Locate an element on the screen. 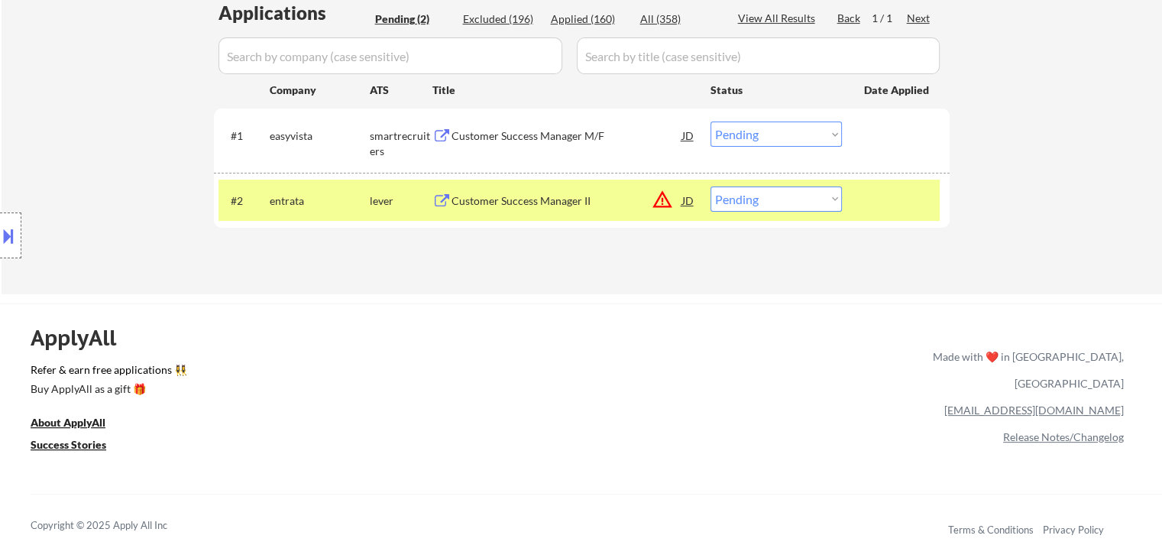 The width and height of the screenshot is (1162, 558). div: All (358) is located at coordinates (678, 19).